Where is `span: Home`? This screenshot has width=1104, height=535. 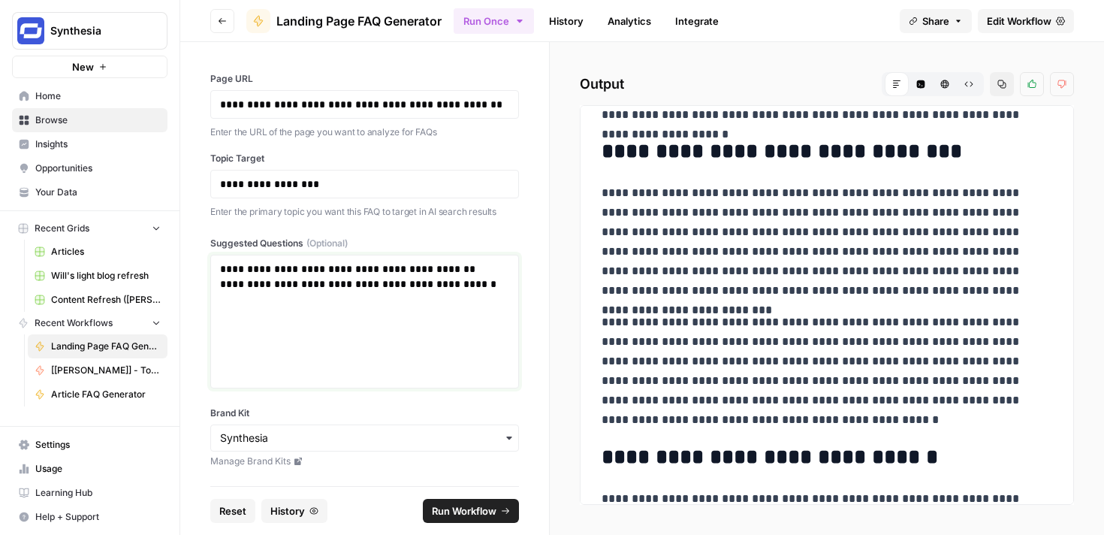 span: Home is located at coordinates (98, 96).